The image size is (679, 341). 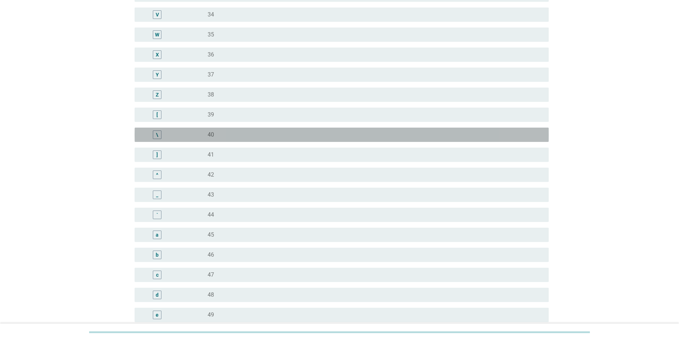 What do you see at coordinates (157, 54) in the screenshot?
I see `div: X` at bounding box center [157, 54].